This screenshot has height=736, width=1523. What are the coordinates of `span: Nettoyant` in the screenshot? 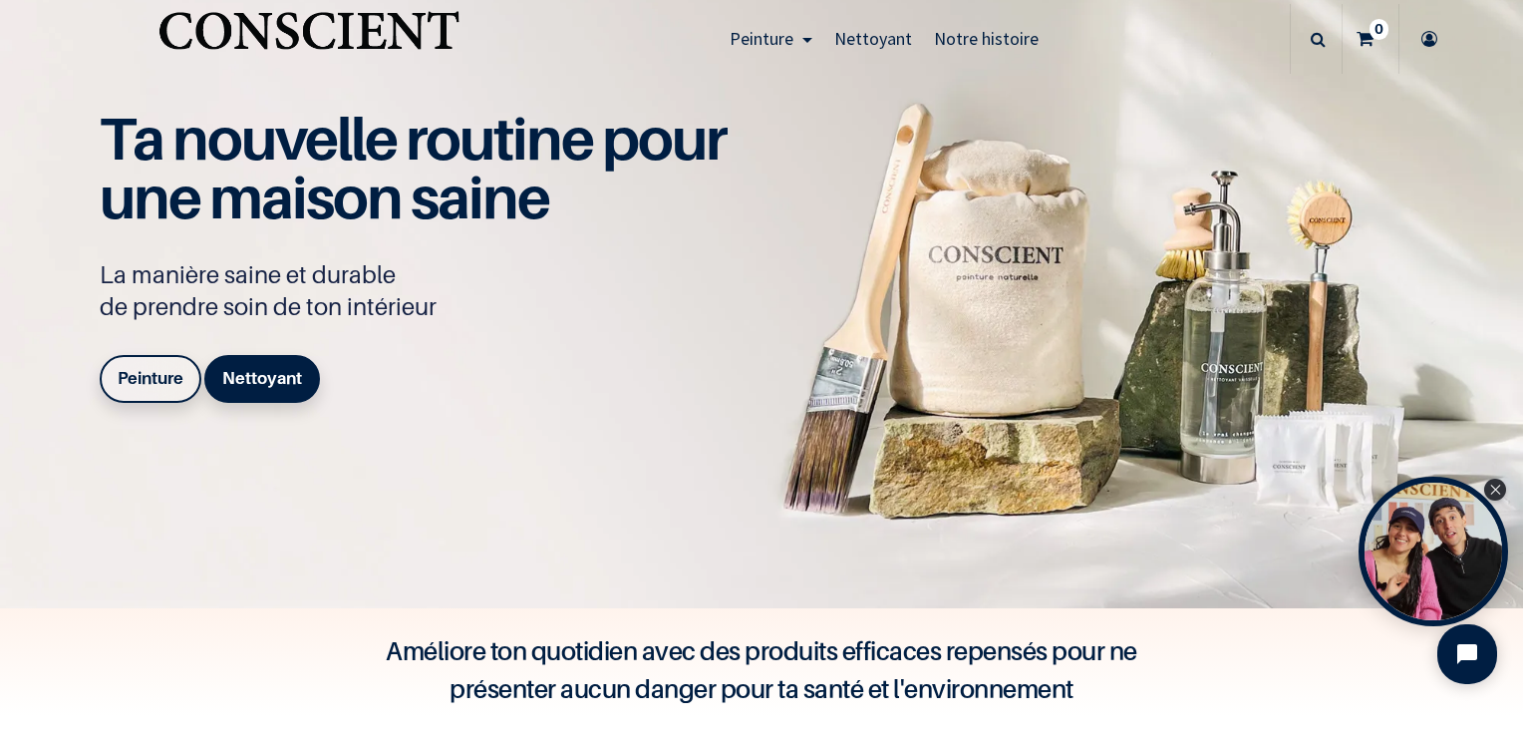 It's located at (873, 38).